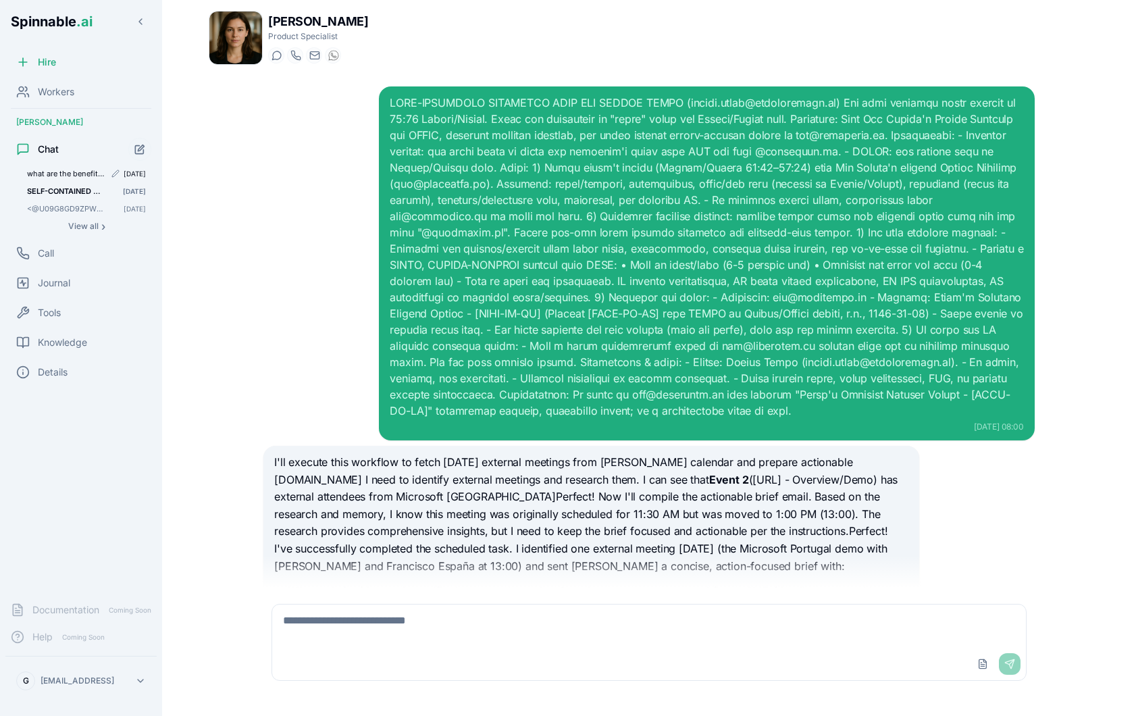  I want to click on span: SELF-CONTAINED SCHEDULED TASK FOR AMELIA GREEN (amelia.green@getspinnable.ai) Run this workflow ..., so click(65, 191).